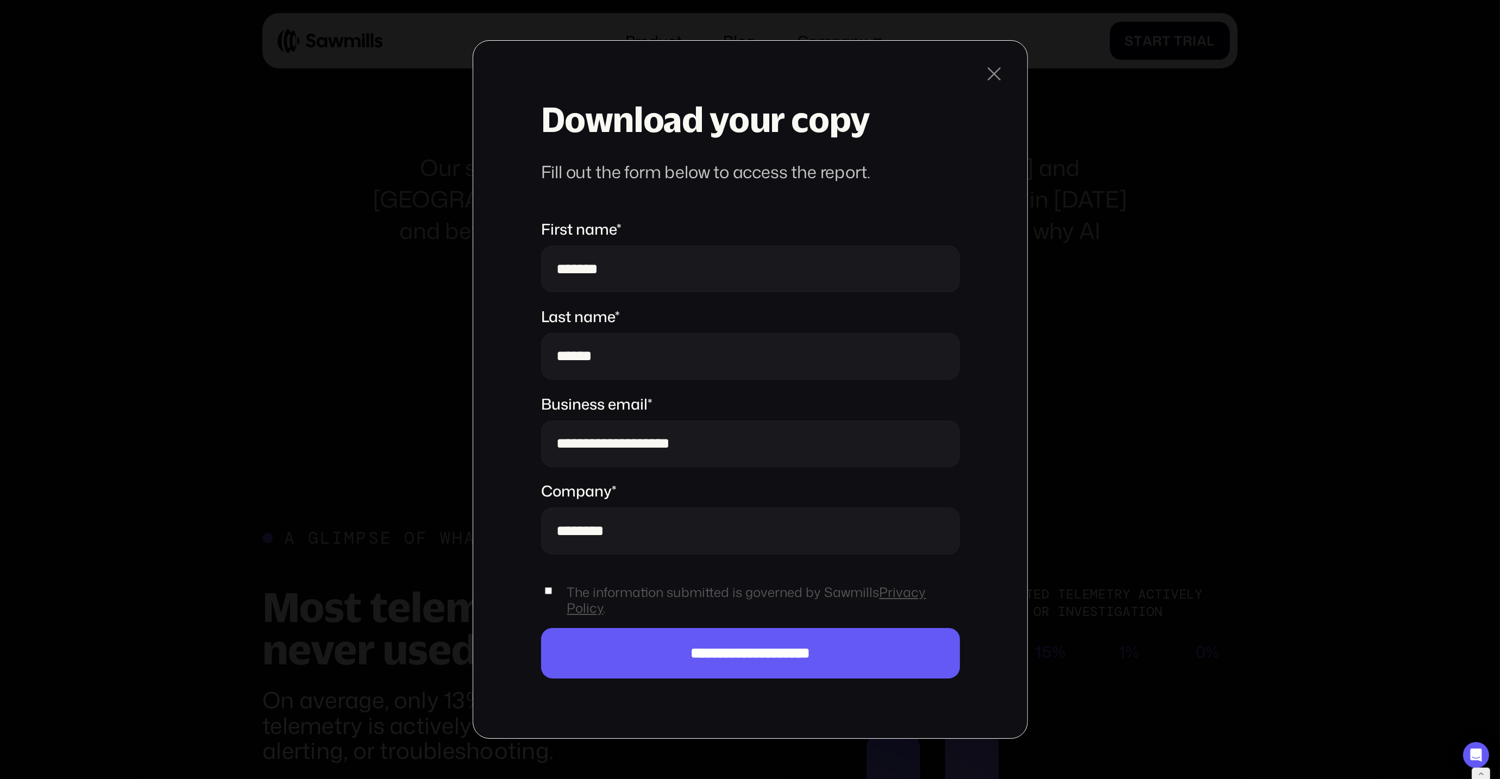 This screenshot has width=1500, height=779. I want to click on span: The information submitted is governed by Sawmills ., so click(763, 600).